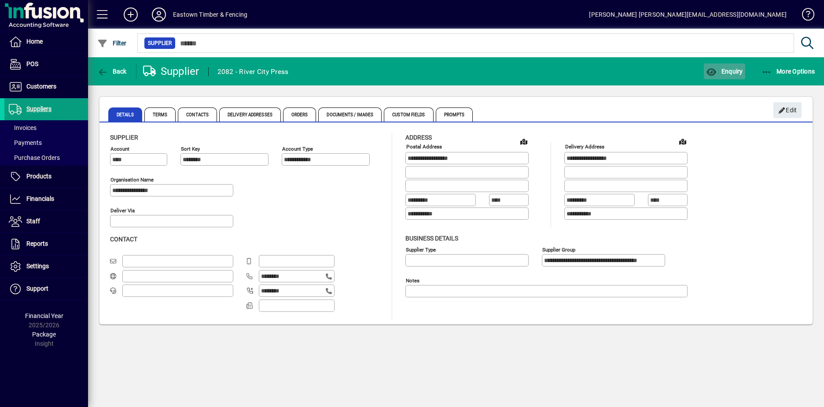 This screenshot has width=824, height=407. Describe the element at coordinates (46, 87) in the screenshot. I see `a: Customers` at that location.